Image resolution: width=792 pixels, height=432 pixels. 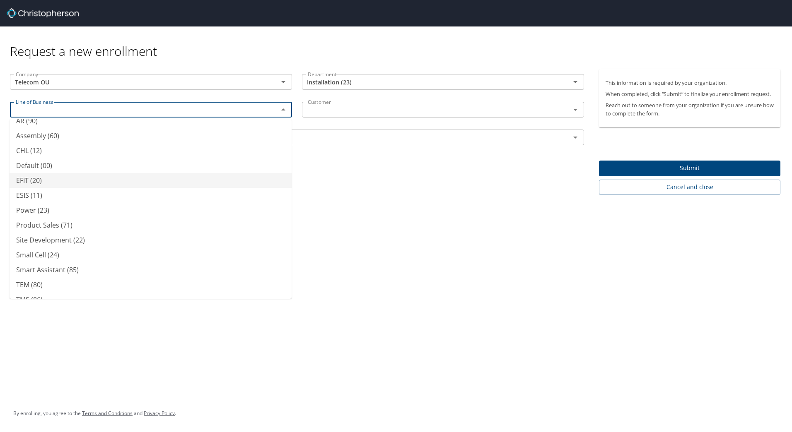 I want to click on a: Privacy Policy, so click(x=159, y=413).